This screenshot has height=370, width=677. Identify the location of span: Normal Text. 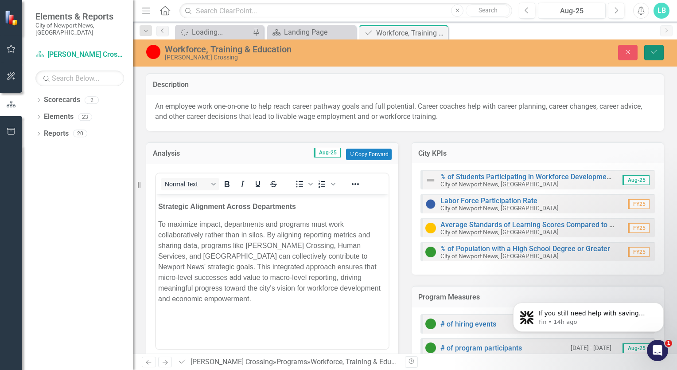
(187, 184).